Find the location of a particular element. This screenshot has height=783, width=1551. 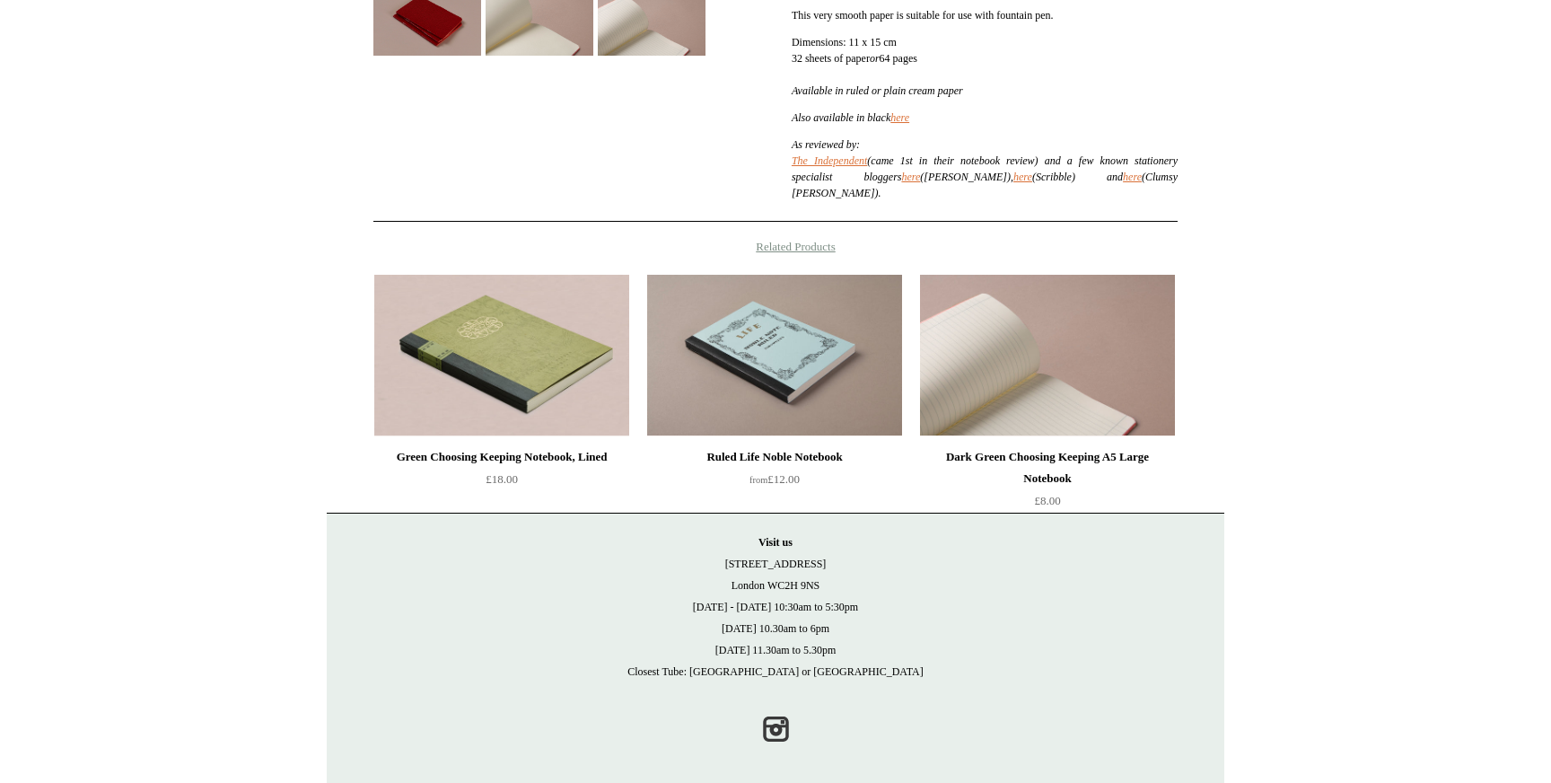

img: Green Choosing Keeping Notebook, Lined is located at coordinates (502, 356).